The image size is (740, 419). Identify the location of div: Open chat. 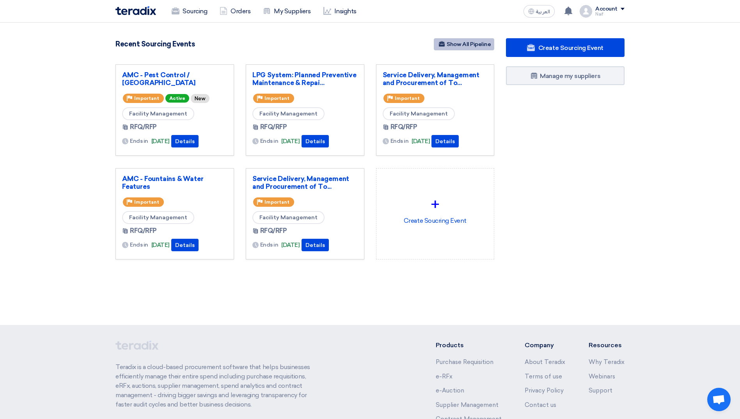
(719, 399).